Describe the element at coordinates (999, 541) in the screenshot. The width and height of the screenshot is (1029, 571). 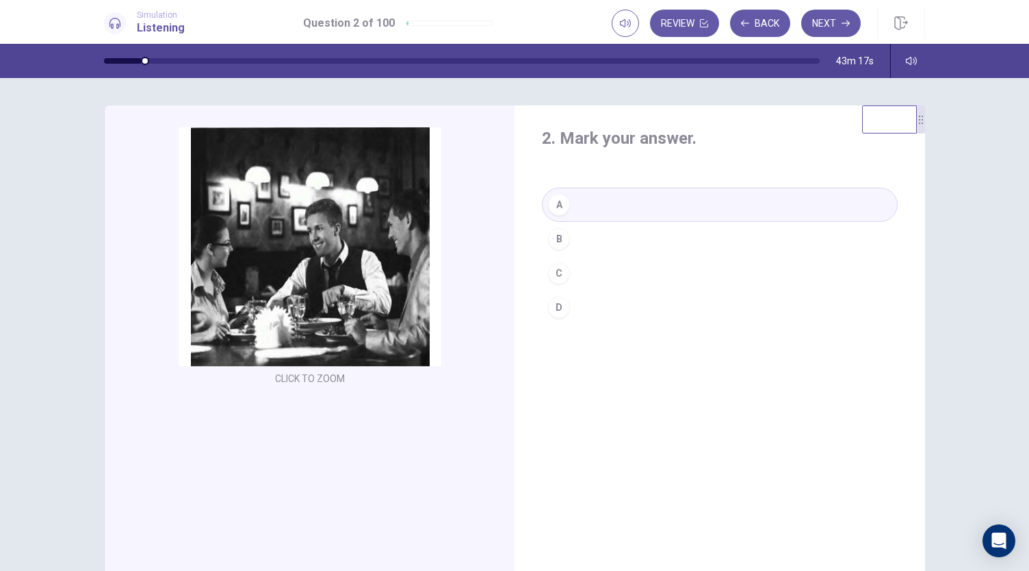
I see `div: Open Intercom Messenger` at that location.